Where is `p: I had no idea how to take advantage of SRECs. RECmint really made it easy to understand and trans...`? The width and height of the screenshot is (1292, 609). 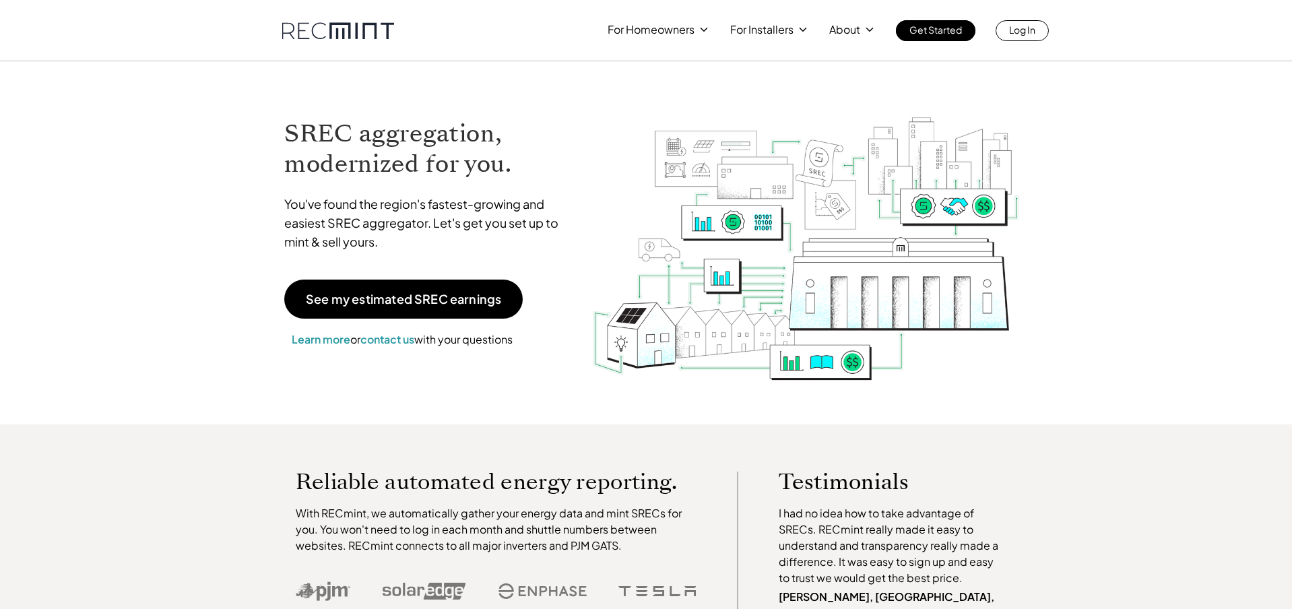
p: I had no idea how to take advantage of SRECs. RECmint really made it easy to understand and trans... is located at coordinates (892, 546).